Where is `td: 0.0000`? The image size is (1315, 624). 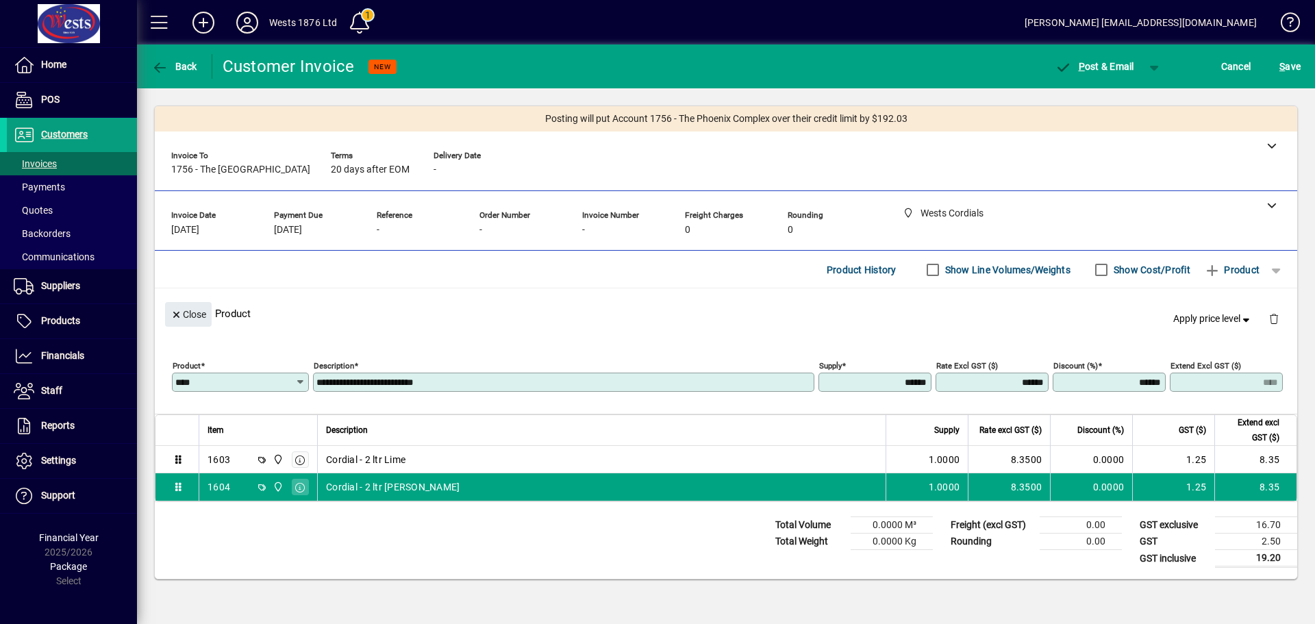 td: 0.0000 is located at coordinates (1091, 487).